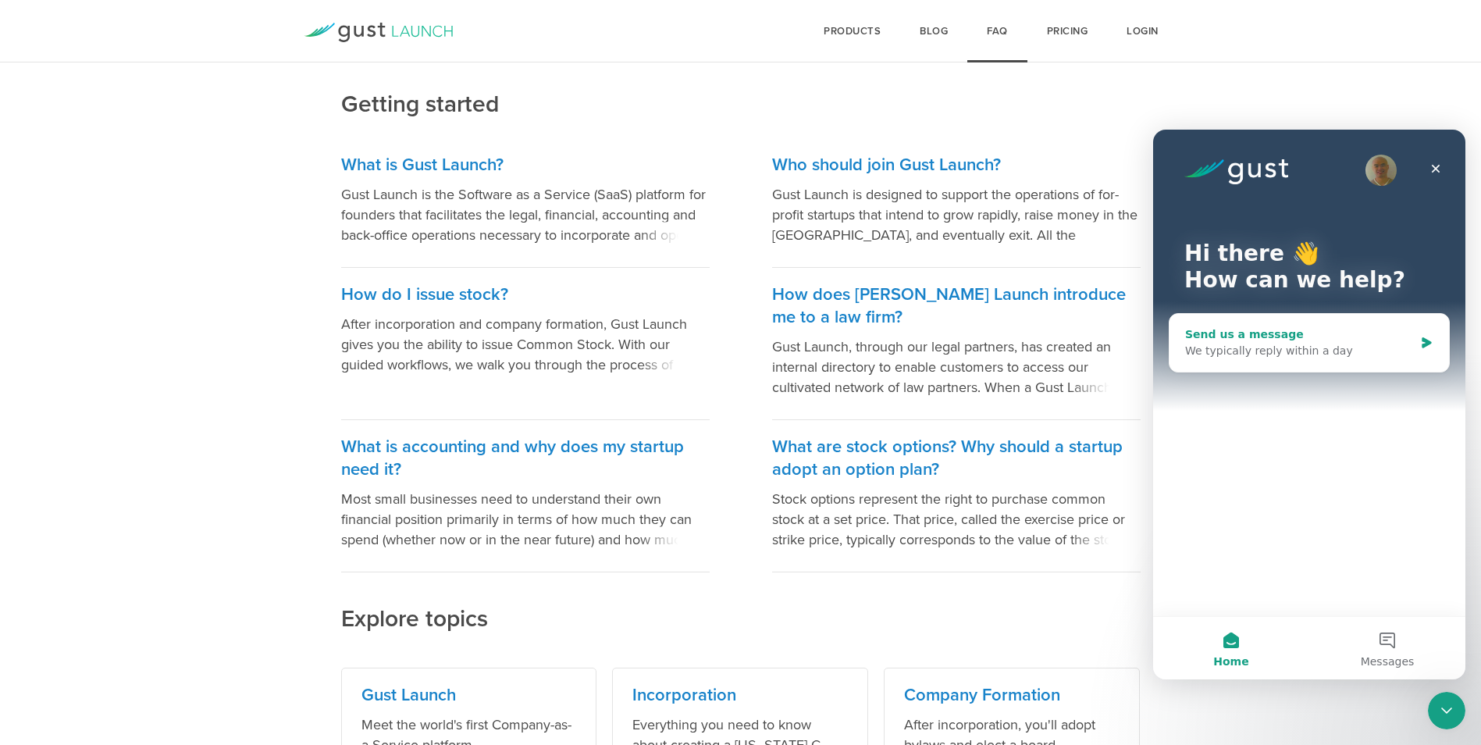 The width and height of the screenshot is (1481, 745). Describe the element at coordinates (956, 165) in the screenshot. I see `h3: Who should join Gust Launch?` at that location.